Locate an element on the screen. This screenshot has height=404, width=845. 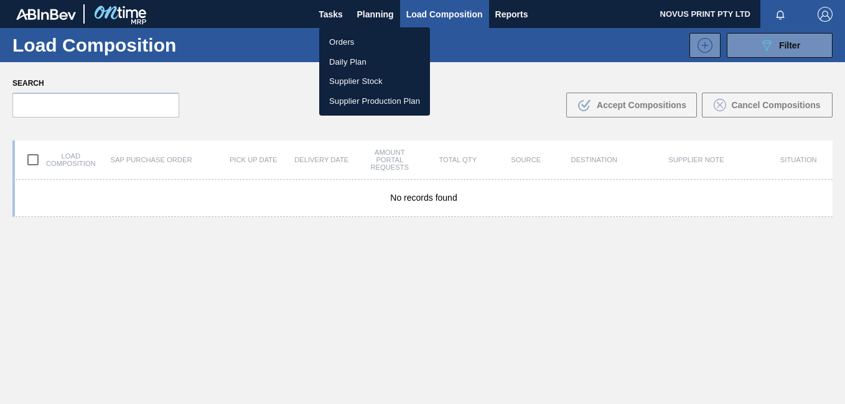
li: Orders is located at coordinates (374, 42).